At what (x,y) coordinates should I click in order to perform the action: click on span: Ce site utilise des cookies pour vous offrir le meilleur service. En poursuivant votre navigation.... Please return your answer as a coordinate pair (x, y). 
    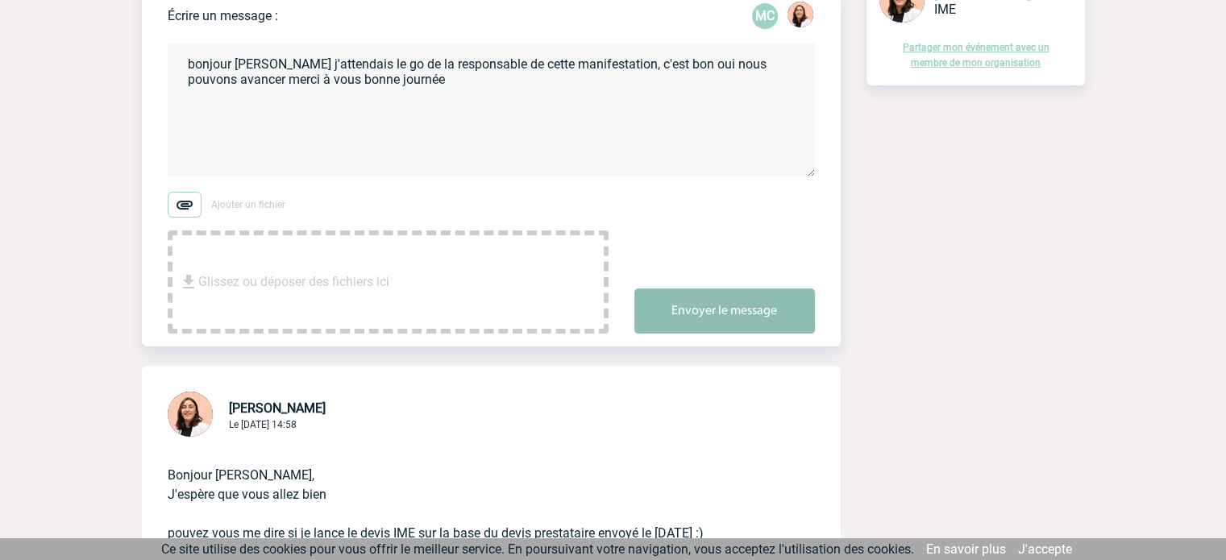
    Looking at the image, I should click on (538, 549).